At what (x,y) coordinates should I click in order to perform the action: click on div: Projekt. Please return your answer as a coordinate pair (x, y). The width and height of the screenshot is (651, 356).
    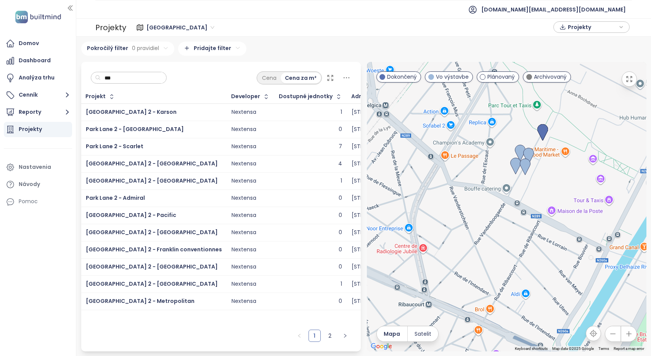
    Looking at the image, I should click on (95, 96).